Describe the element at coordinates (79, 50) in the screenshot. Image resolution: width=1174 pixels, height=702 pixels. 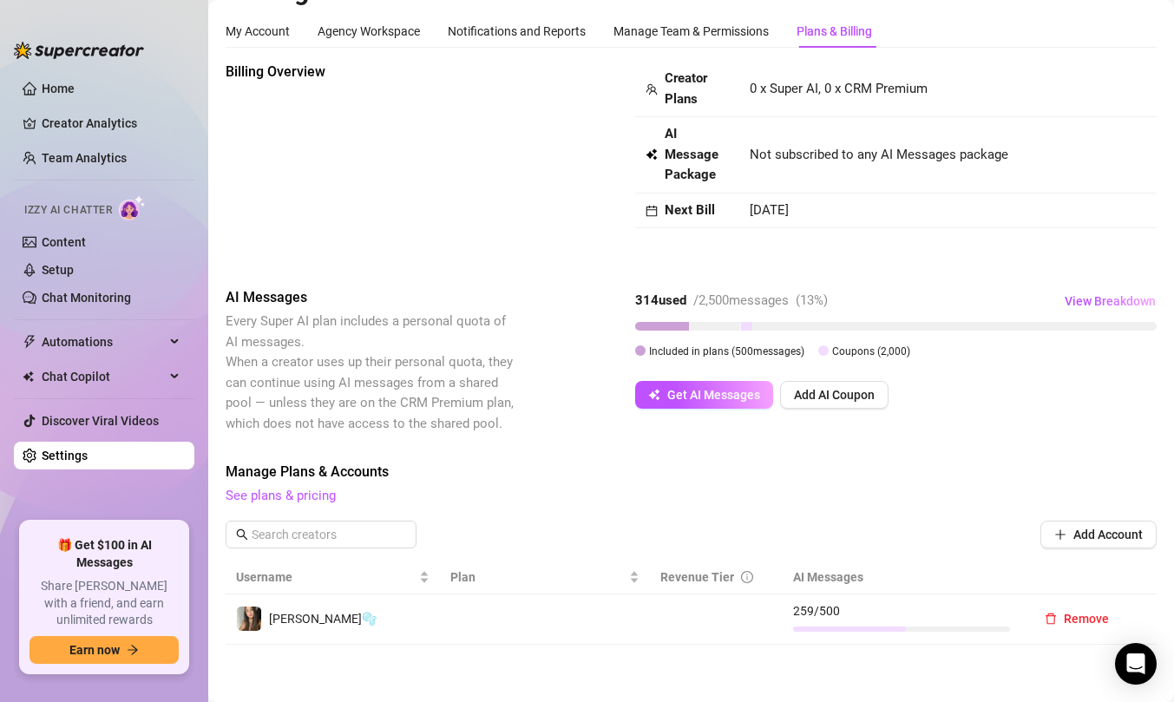
I see `img: logo-BBDzfeDw.svg` at that location.